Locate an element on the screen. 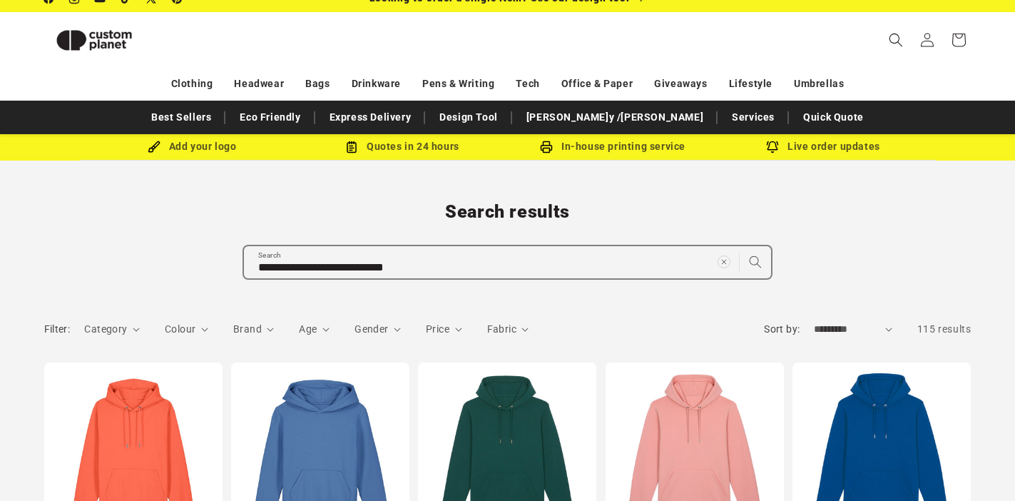 This screenshot has width=1015, height=501. img: Order Updates Icon is located at coordinates (352, 147).